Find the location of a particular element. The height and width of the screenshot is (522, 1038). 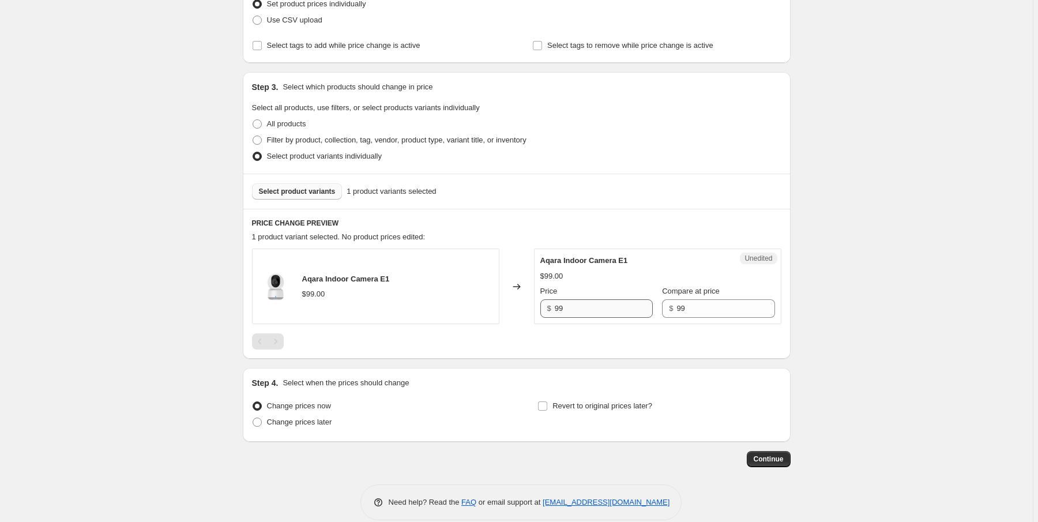

span: Need help? Read the is located at coordinates (425, 502).